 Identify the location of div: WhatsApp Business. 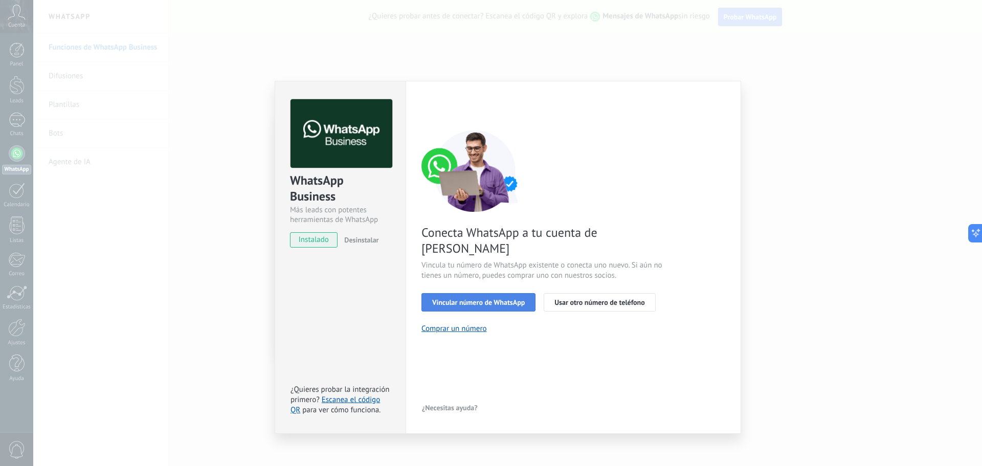
(340, 189).